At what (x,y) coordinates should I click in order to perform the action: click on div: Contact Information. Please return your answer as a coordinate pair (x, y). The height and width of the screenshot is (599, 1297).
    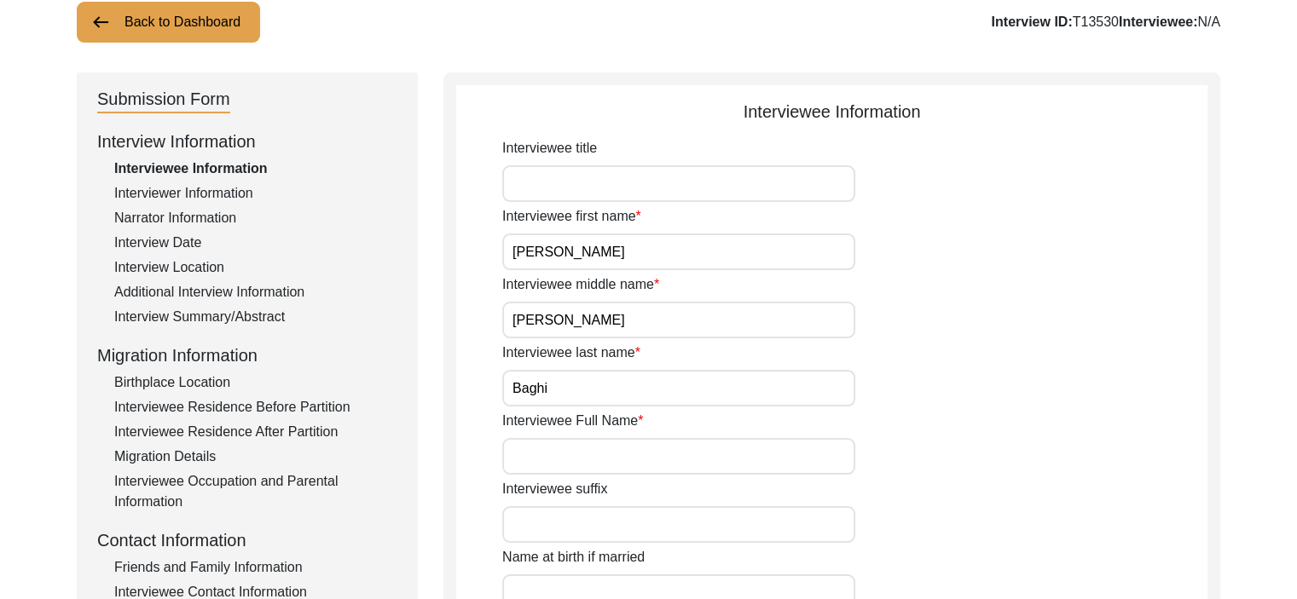
    Looking at the image, I should click on (247, 540).